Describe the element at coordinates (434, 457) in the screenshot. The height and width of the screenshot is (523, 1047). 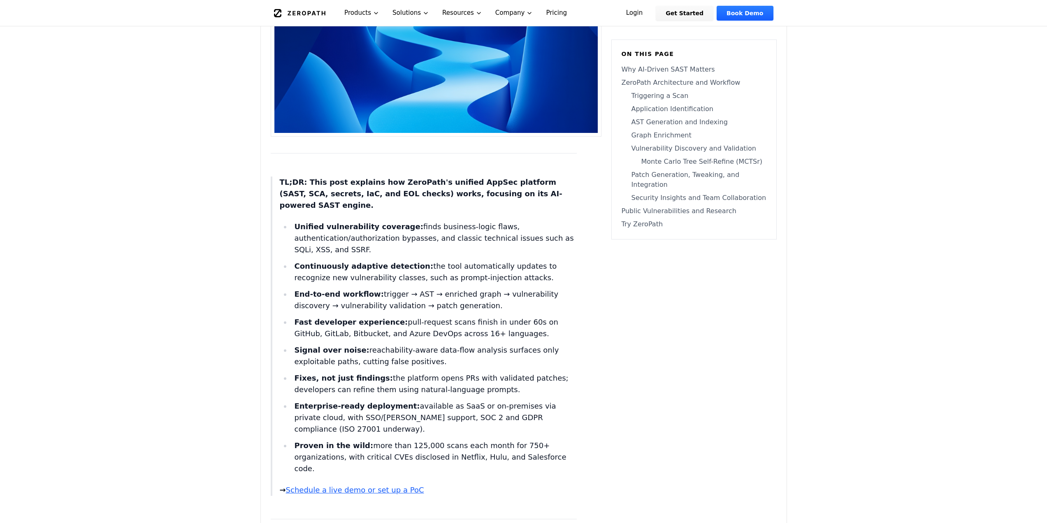
I see `li: more than 125,000 scans each month for 750+ organizations, with critical CVEs disclosed in Netfli...` at that location.